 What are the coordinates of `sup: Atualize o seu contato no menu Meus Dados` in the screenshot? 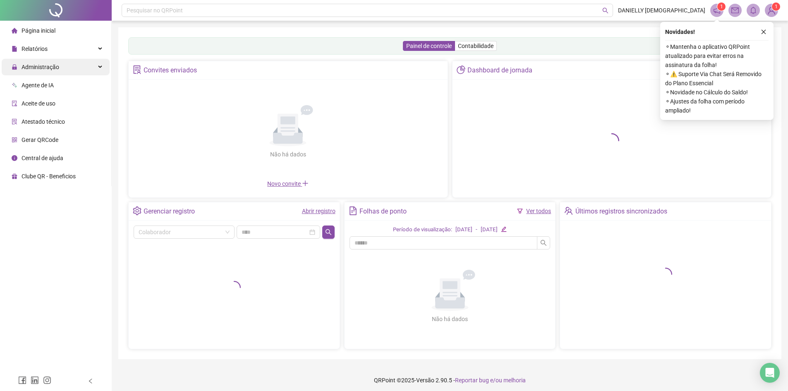 It's located at (776, 7).